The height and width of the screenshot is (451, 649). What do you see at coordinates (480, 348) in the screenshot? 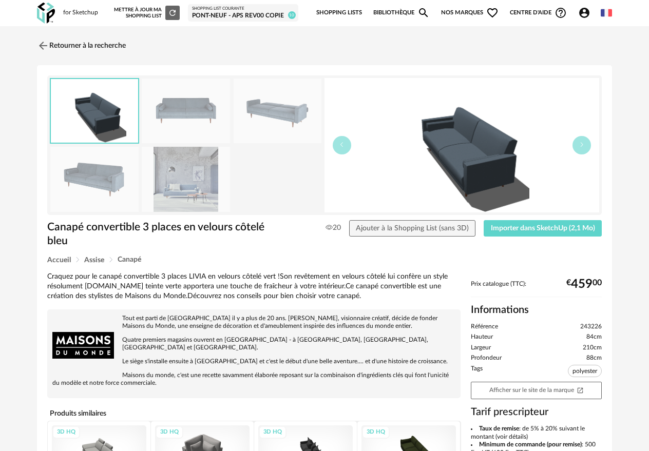
I see `span: Largeur` at bounding box center [480, 348].